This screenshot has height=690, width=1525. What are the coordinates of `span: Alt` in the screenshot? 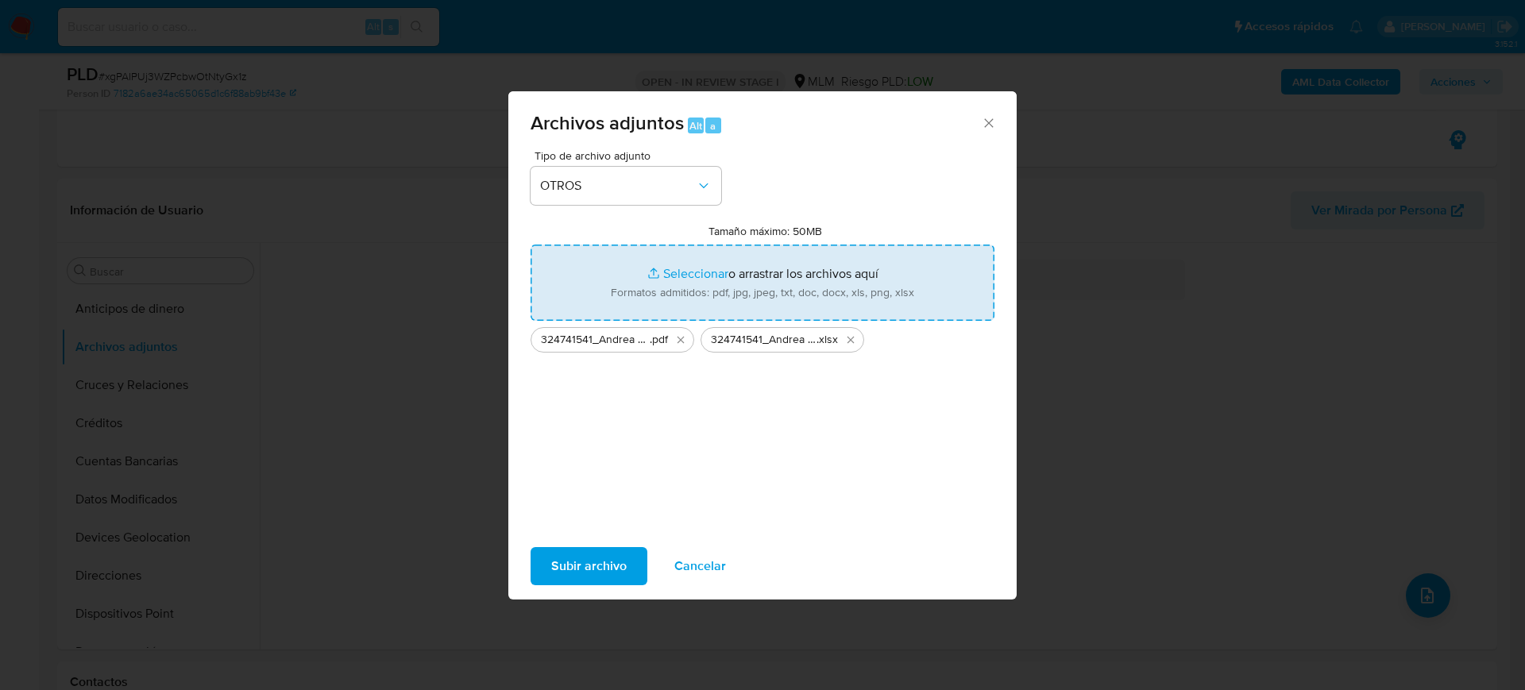 It's located at (696, 125).